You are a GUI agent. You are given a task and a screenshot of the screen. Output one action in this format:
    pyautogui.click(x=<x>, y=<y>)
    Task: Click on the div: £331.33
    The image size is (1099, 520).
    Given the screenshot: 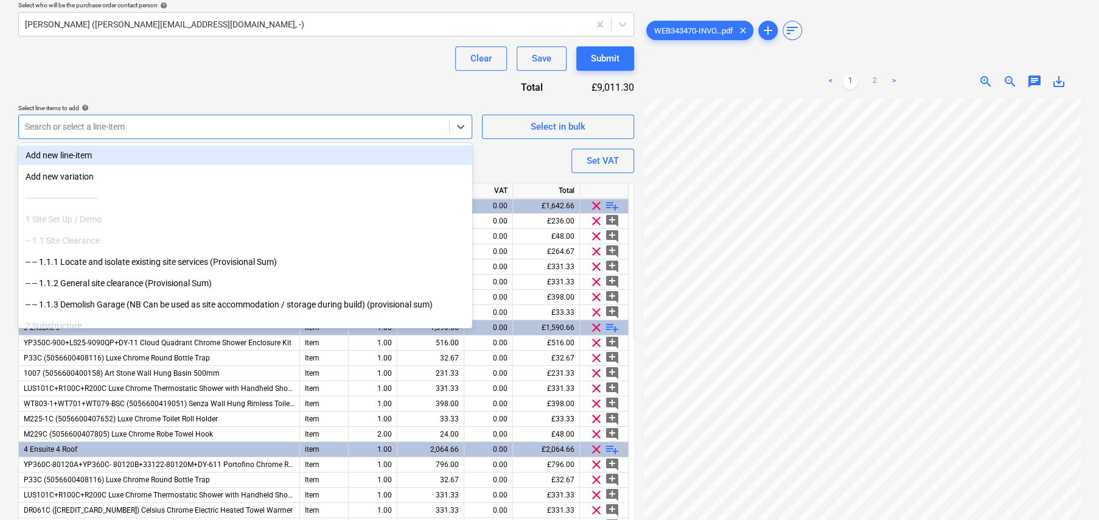 What is the action you would take?
    pyautogui.click(x=546, y=495)
    